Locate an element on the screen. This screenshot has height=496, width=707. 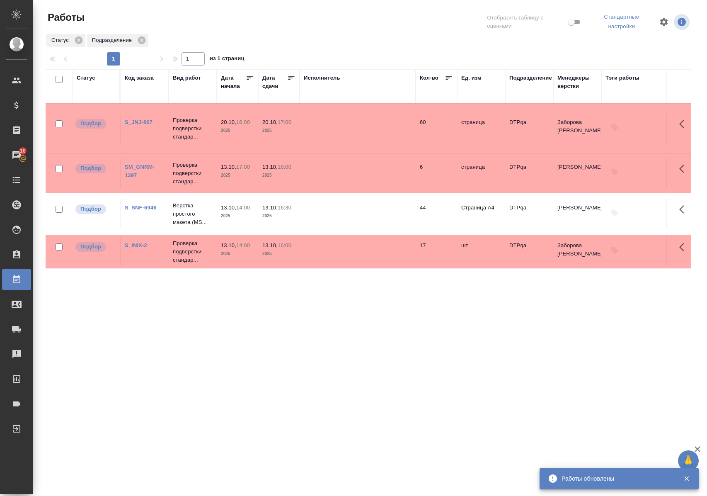
div: Код заказа is located at coordinates (139, 78).